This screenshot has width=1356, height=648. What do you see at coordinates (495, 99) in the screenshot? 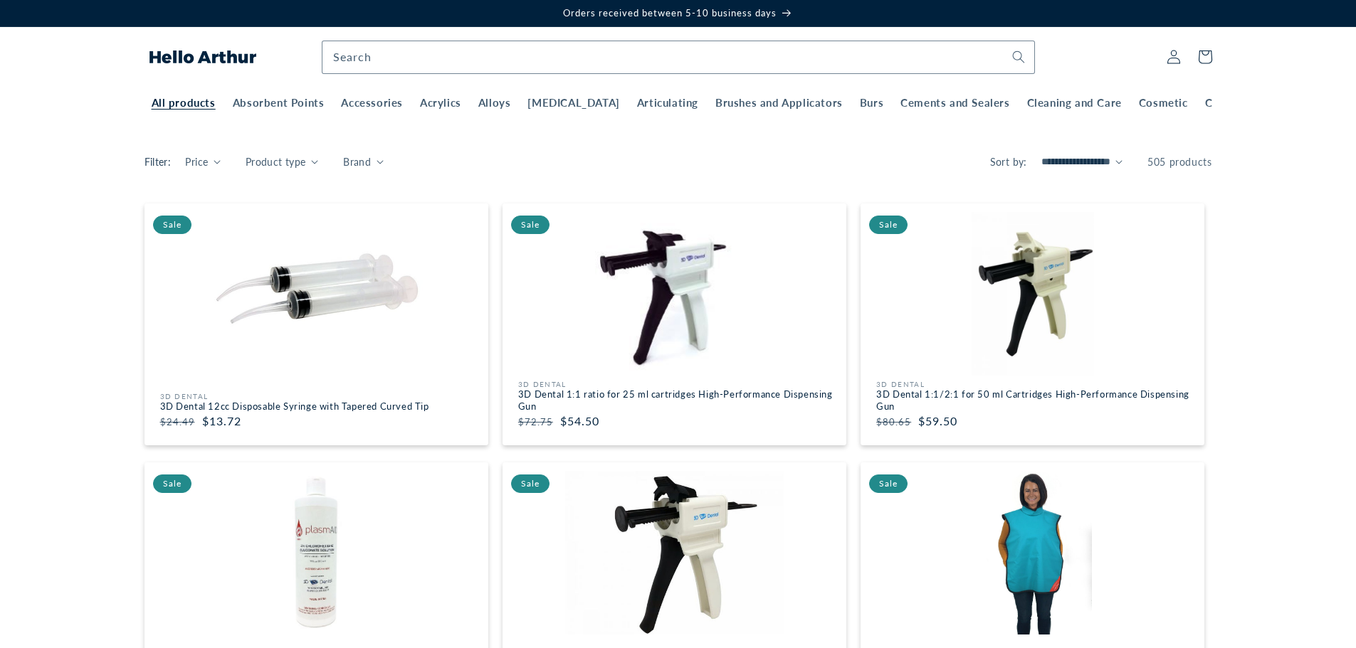
I see `a: Alloys` at bounding box center [495, 99].